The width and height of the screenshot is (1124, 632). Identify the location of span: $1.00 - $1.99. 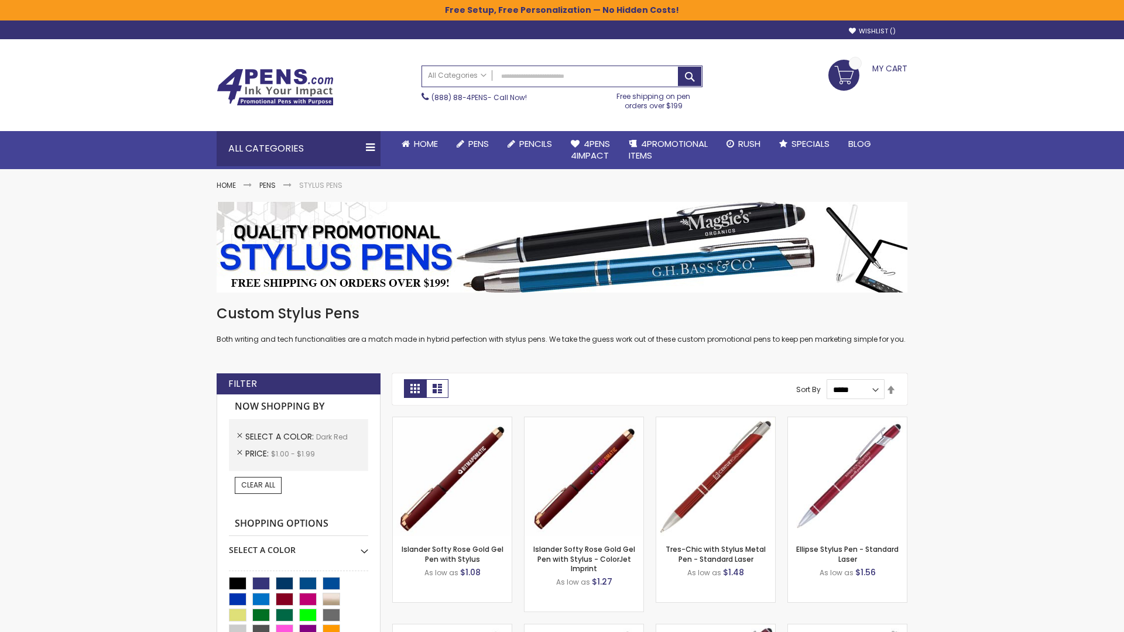
(293, 454).